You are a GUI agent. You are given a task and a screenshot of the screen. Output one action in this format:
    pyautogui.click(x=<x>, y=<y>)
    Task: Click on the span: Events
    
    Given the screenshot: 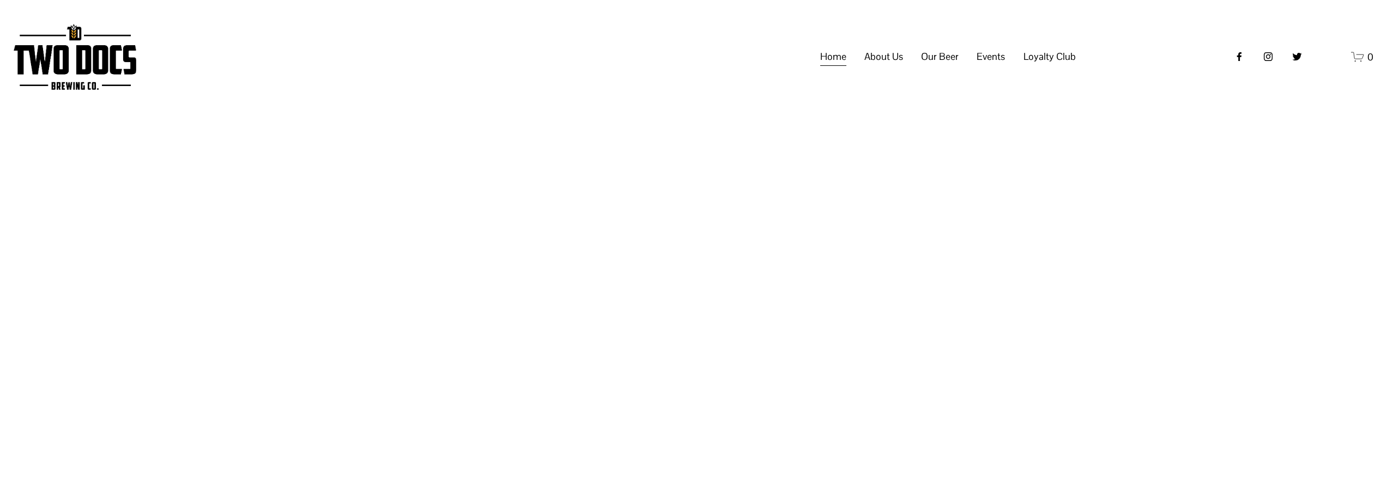 What is the action you would take?
    pyautogui.click(x=991, y=57)
    